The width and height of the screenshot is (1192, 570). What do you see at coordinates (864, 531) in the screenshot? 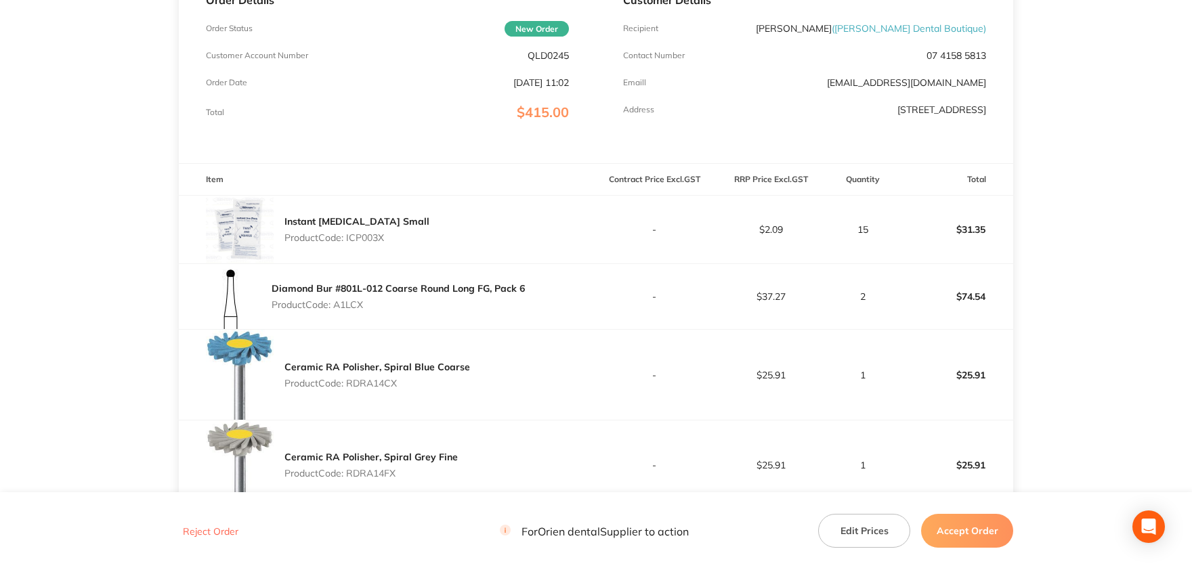
I see `button: Edit Prices` at bounding box center [864, 531].